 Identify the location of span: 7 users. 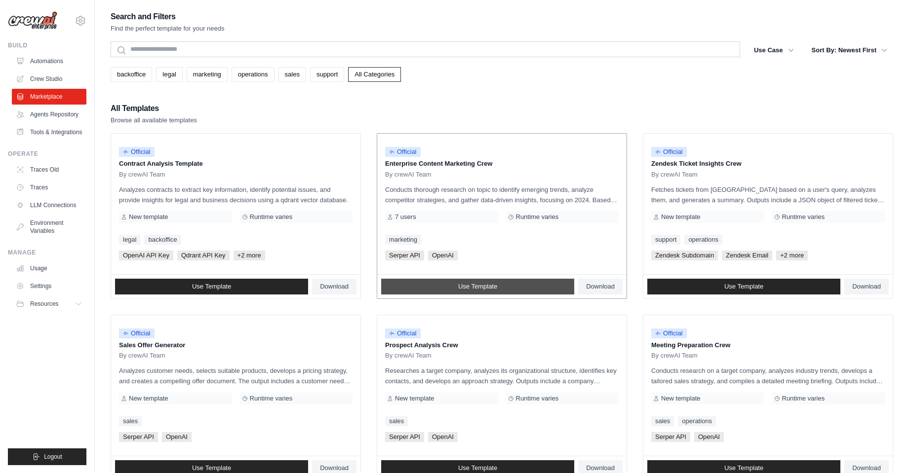
(405, 217).